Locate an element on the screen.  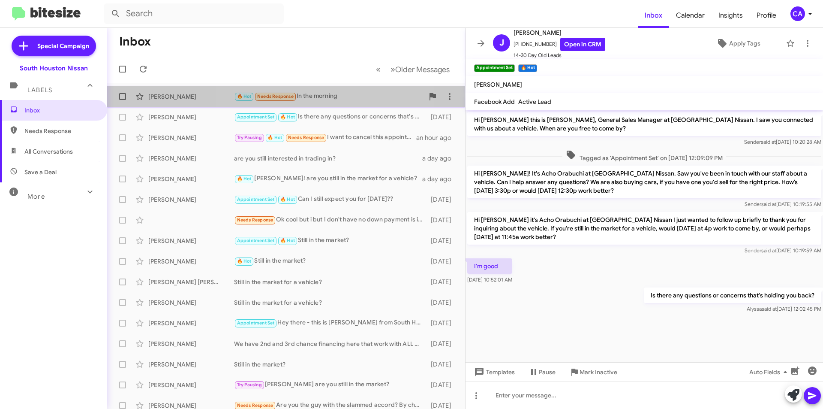
span: J is located at coordinates (502, 43).